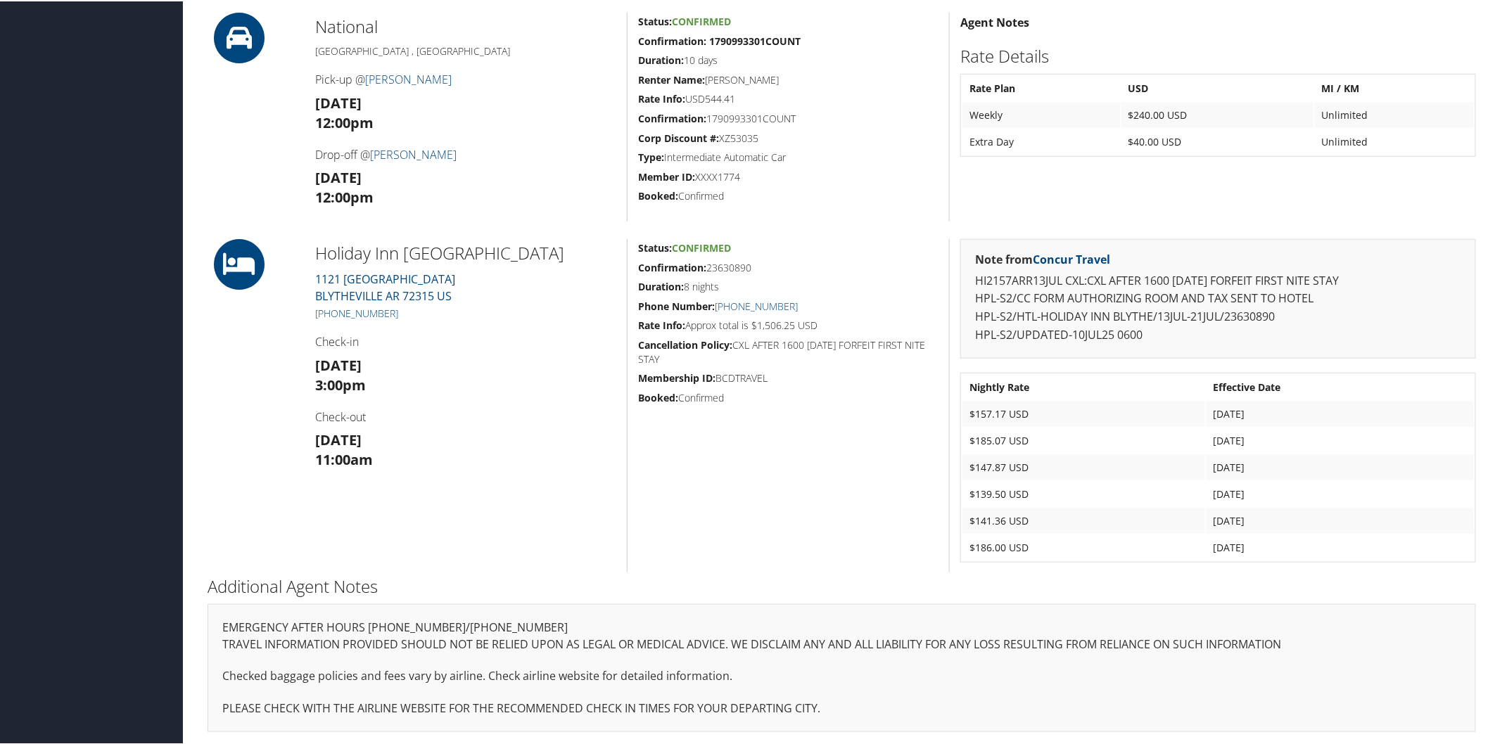 The width and height of the screenshot is (1495, 744). What do you see at coordinates (671, 78) in the screenshot?
I see `strong: Renter Name:` at bounding box center [671, 78].